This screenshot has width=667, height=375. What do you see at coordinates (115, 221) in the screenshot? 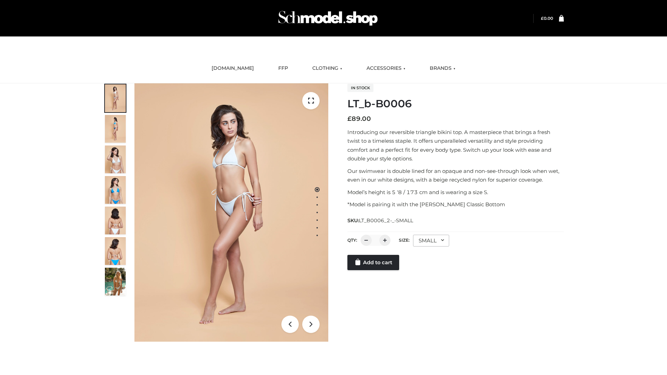
I see `img: ArielClassicBikiniTop_CloudNine_AzureSky_OW114ECO_7-scaled.jpg` at bounding box center [115, 221].